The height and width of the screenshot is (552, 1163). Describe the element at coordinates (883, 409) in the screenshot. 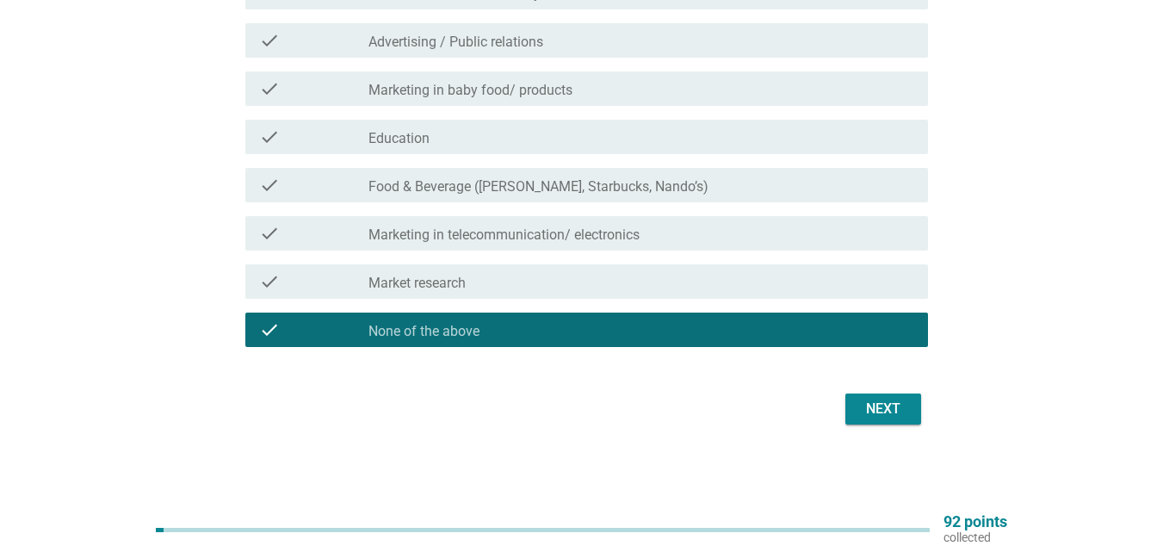

I see `button: Next` at that location.